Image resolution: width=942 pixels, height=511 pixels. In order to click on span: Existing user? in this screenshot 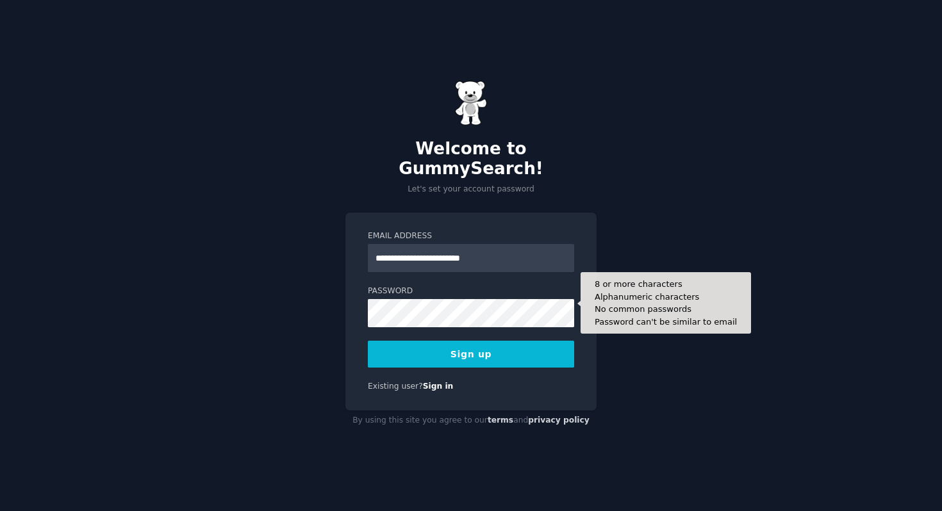, I will do `click(395, 386)`.